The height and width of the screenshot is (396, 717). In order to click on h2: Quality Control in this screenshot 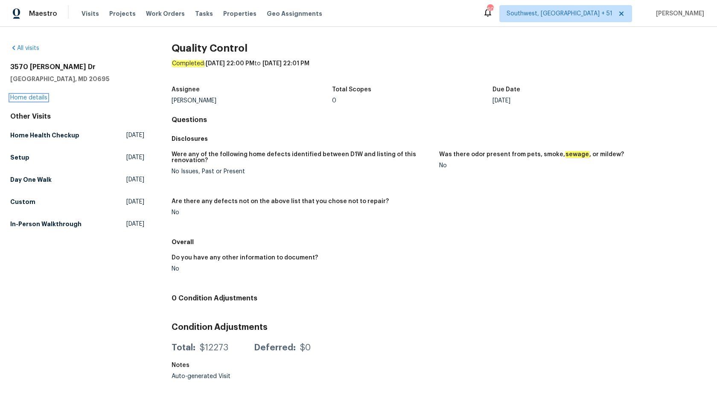, I will do `click(439, 48)`.